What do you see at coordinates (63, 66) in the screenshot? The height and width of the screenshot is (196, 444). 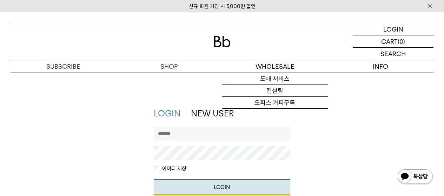 I see `a: SUBSCRIBE` at bounding box center [63, 66].